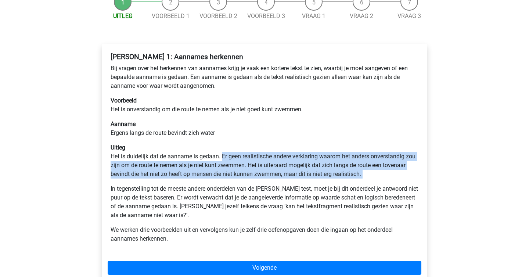 The height and width of the screenshot is (277, 529). Describe the element at coordinates (361, 16) in the screenshot. I see `a: Vraag 2` at that location.